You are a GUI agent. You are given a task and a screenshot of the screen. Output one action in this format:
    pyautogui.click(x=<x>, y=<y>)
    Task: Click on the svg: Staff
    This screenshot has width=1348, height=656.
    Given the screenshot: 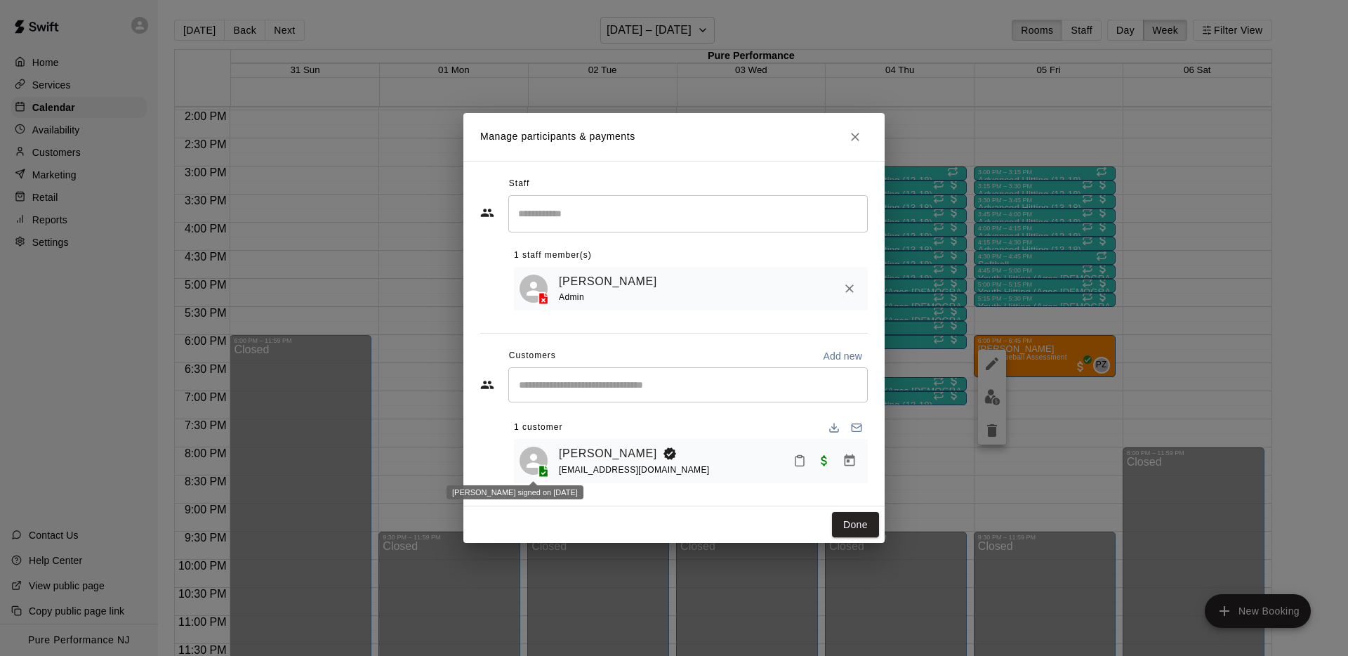 What is the action you would take?
    pyautogui.click(x=487, y=213)
    